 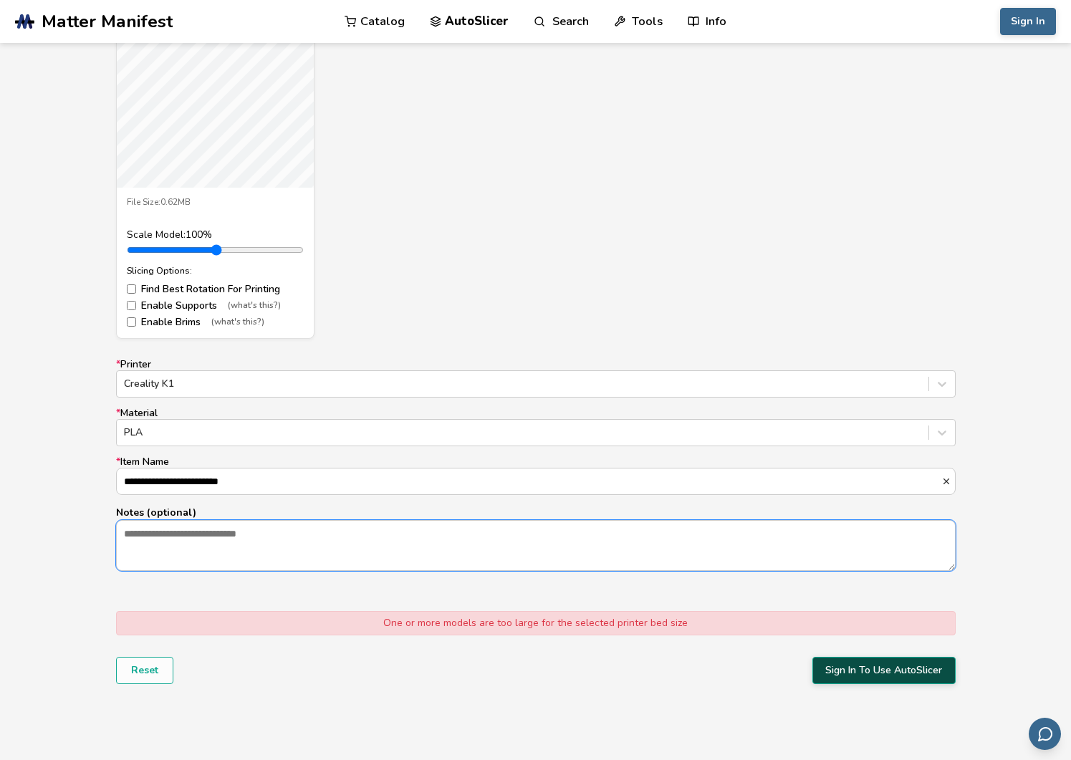 I want to click on button: *Item Name, so click(x=948, y=482).